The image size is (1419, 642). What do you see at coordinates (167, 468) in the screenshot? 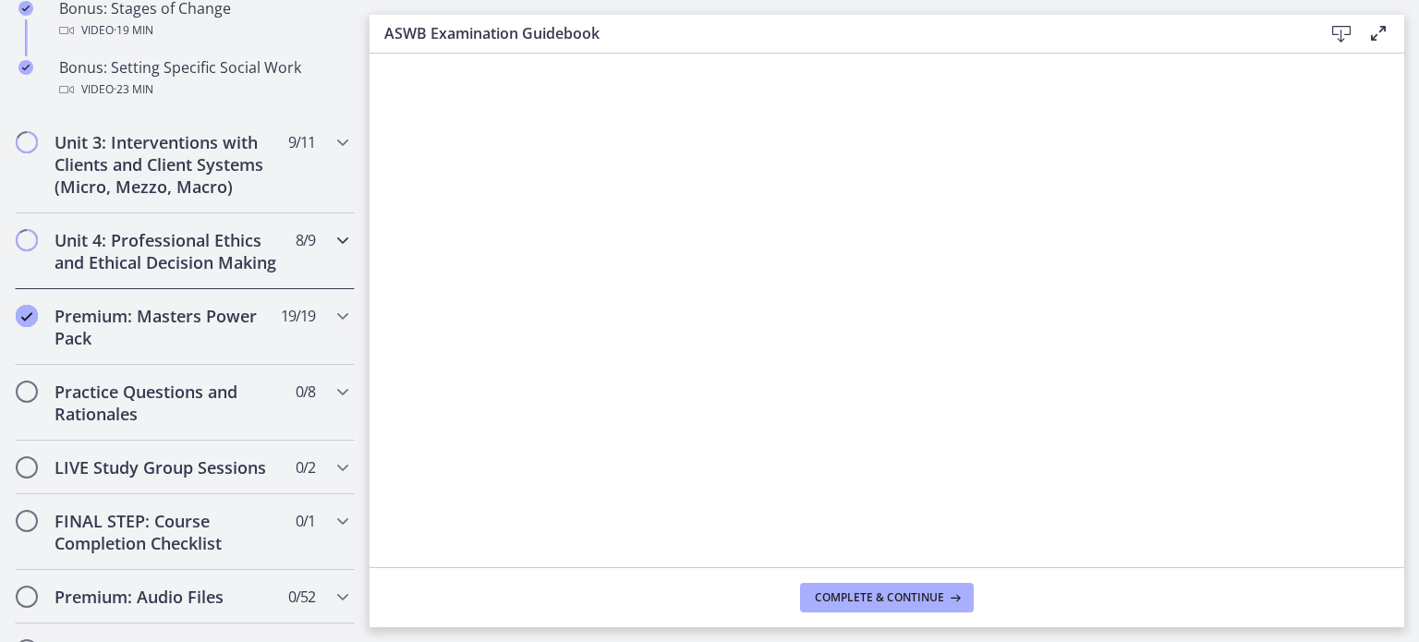
I see `h2: LIVE Study Group Sessions` at bounding box center [167, 468].